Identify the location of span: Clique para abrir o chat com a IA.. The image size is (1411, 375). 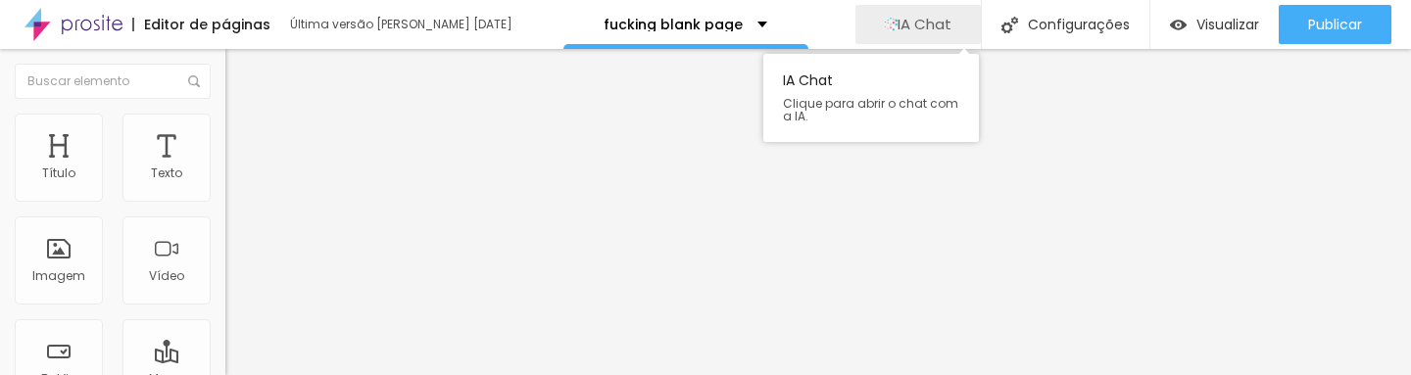
(871, 110).